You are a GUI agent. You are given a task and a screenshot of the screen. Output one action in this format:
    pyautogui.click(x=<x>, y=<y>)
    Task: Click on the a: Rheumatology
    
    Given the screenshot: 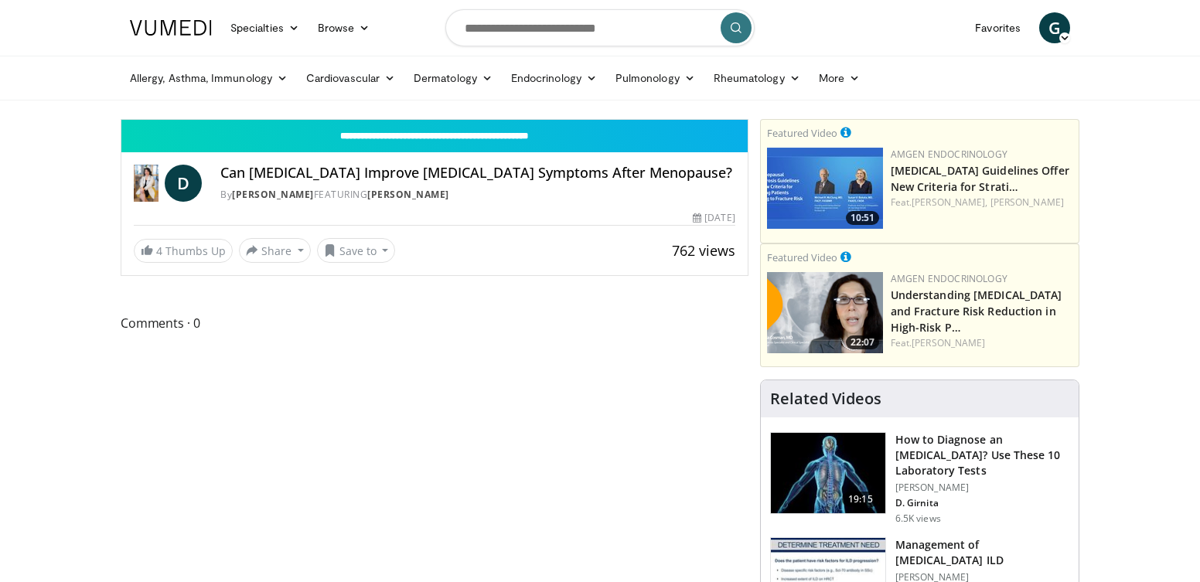 What is the action you would take?
    pyautogui.click(x=757, y=78)
    